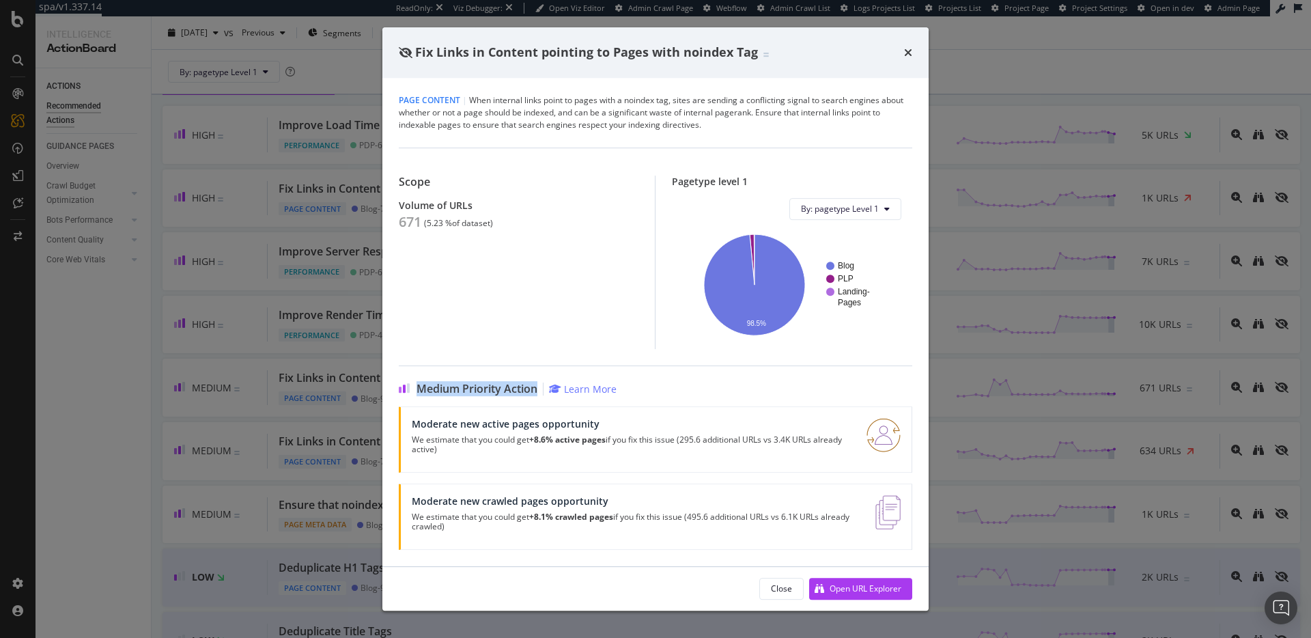 The height and width of the screenshot is (638, 1311). What do you see at coordinates (865, 588) in the screenshot?
I see `div: Open URL Explorer` at bounding box center [865, 588].